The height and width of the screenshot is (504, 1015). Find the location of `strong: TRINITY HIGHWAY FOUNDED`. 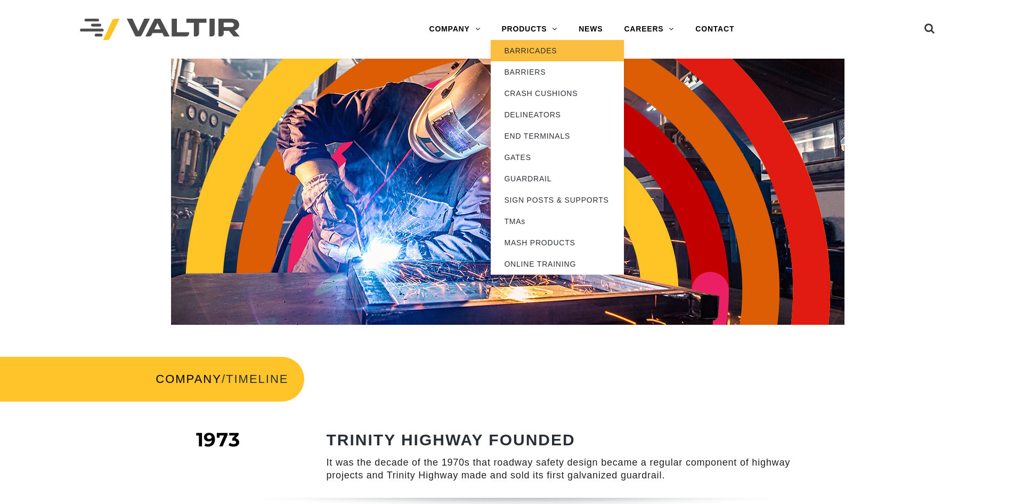

strong: TRINITY HIGHWAY FOUNDED is located at coordinates (451, 439).